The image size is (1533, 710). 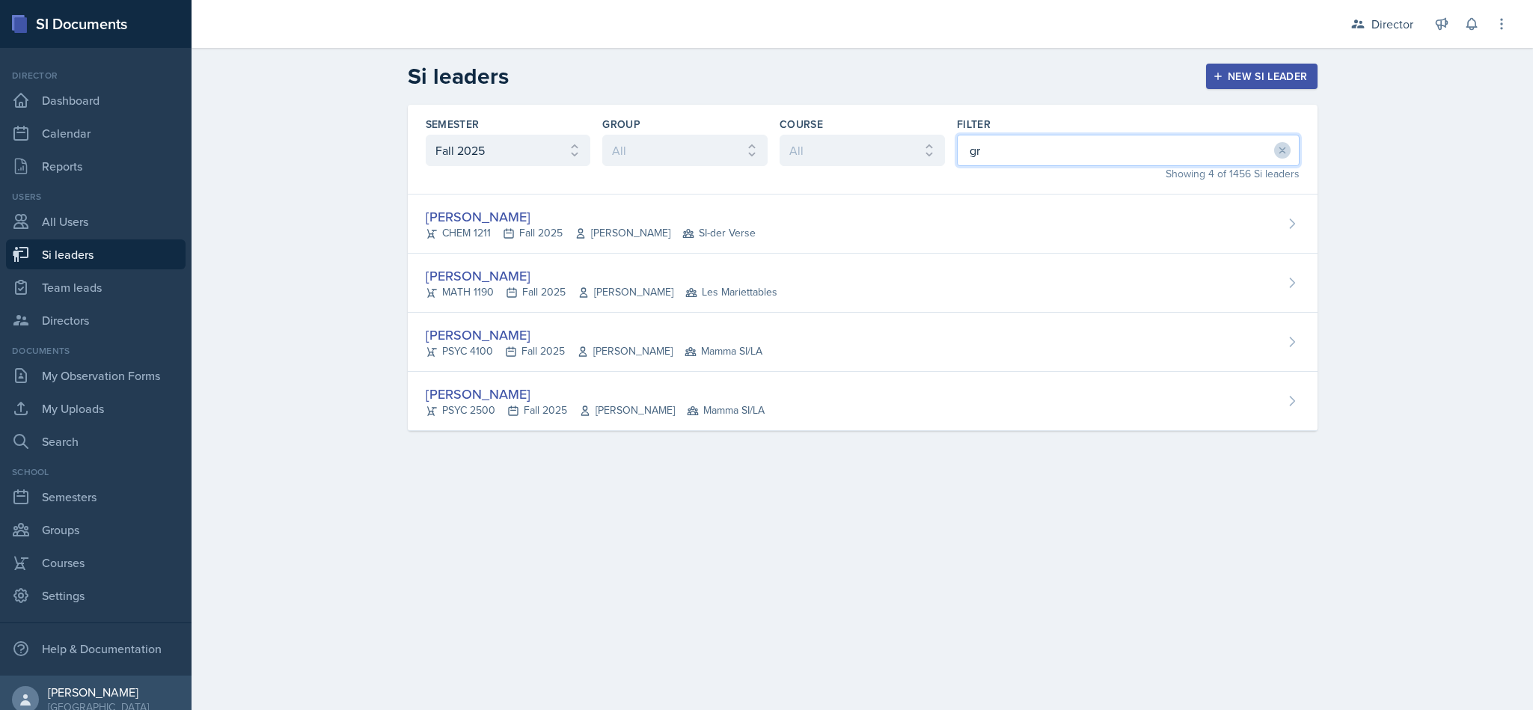 What do you see at coordinates (96, 649) in the screenshot?
I see `div: Help & Documentation` at bounding box center [96, 649].